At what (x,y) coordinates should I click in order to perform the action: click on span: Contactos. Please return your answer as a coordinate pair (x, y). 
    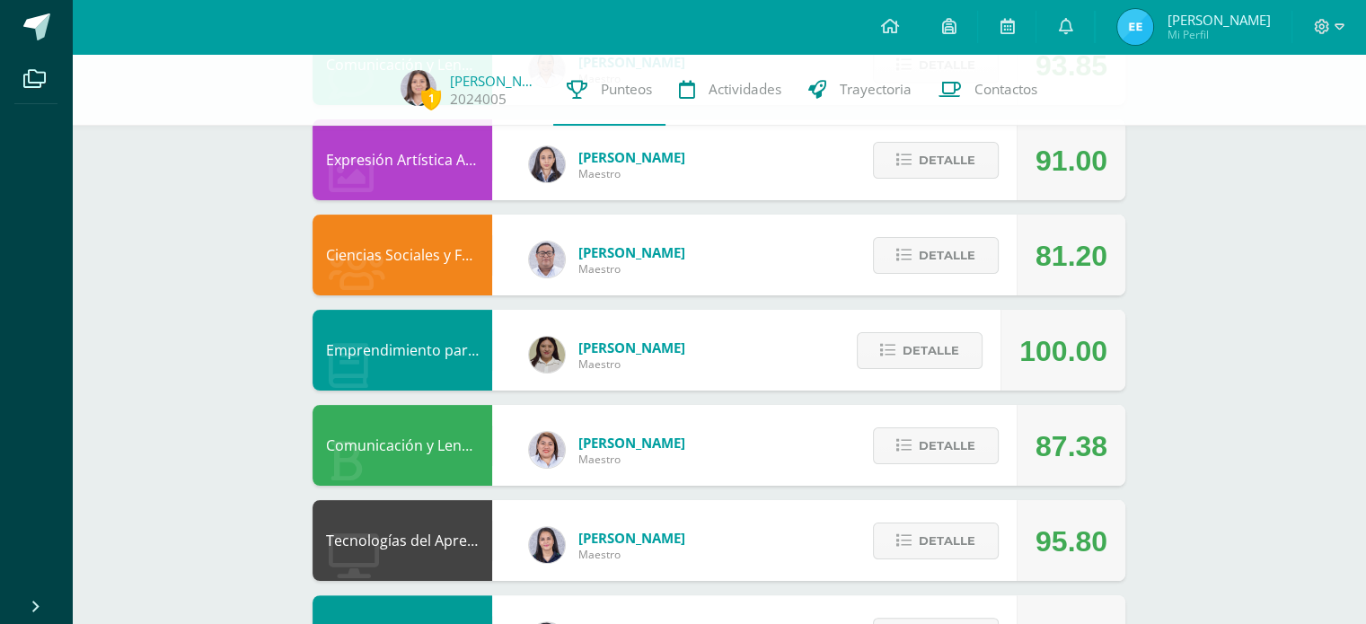
    Looking at the image, I should click on (1006, 89).